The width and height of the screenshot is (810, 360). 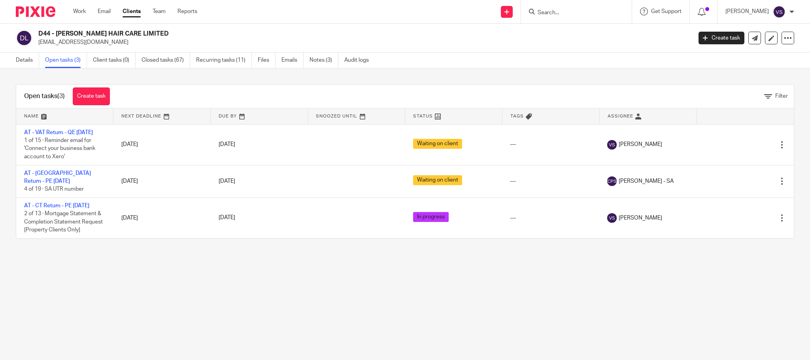 What do you see at coordinates (324, 60) in the screenshot?
I see `a: Notes (3)` at bounding box center [324, 60].